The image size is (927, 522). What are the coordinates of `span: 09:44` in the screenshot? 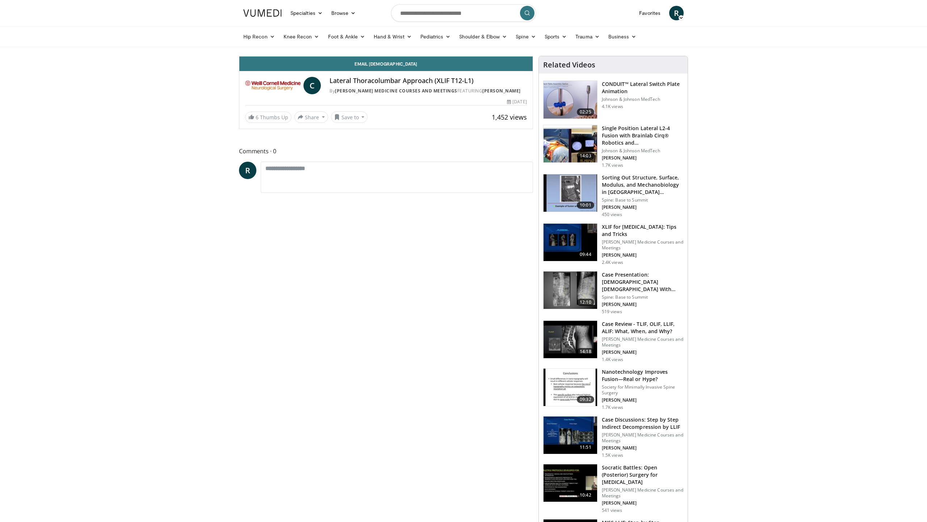 It's located at (586, 254).